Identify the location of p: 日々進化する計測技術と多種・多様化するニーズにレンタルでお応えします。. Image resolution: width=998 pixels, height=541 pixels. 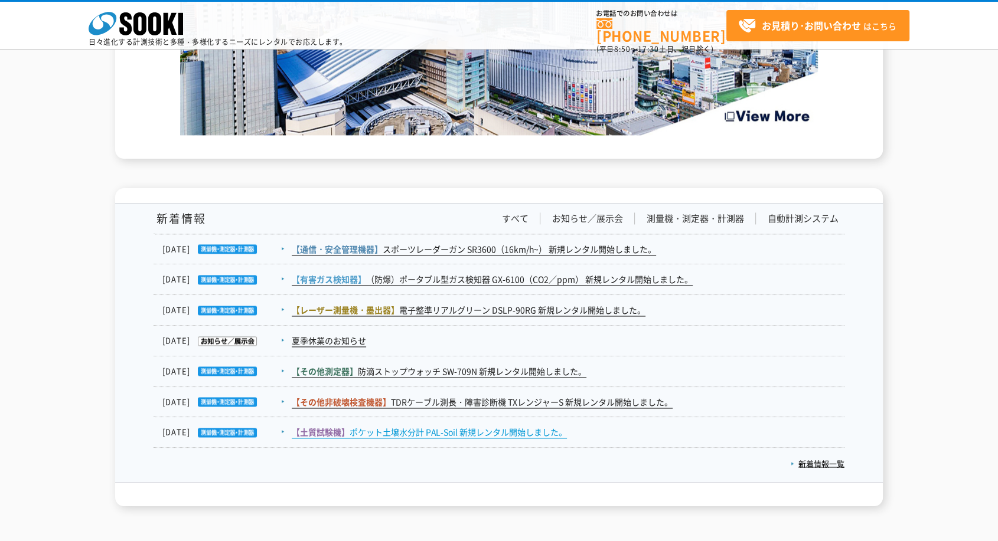
(218, 42).